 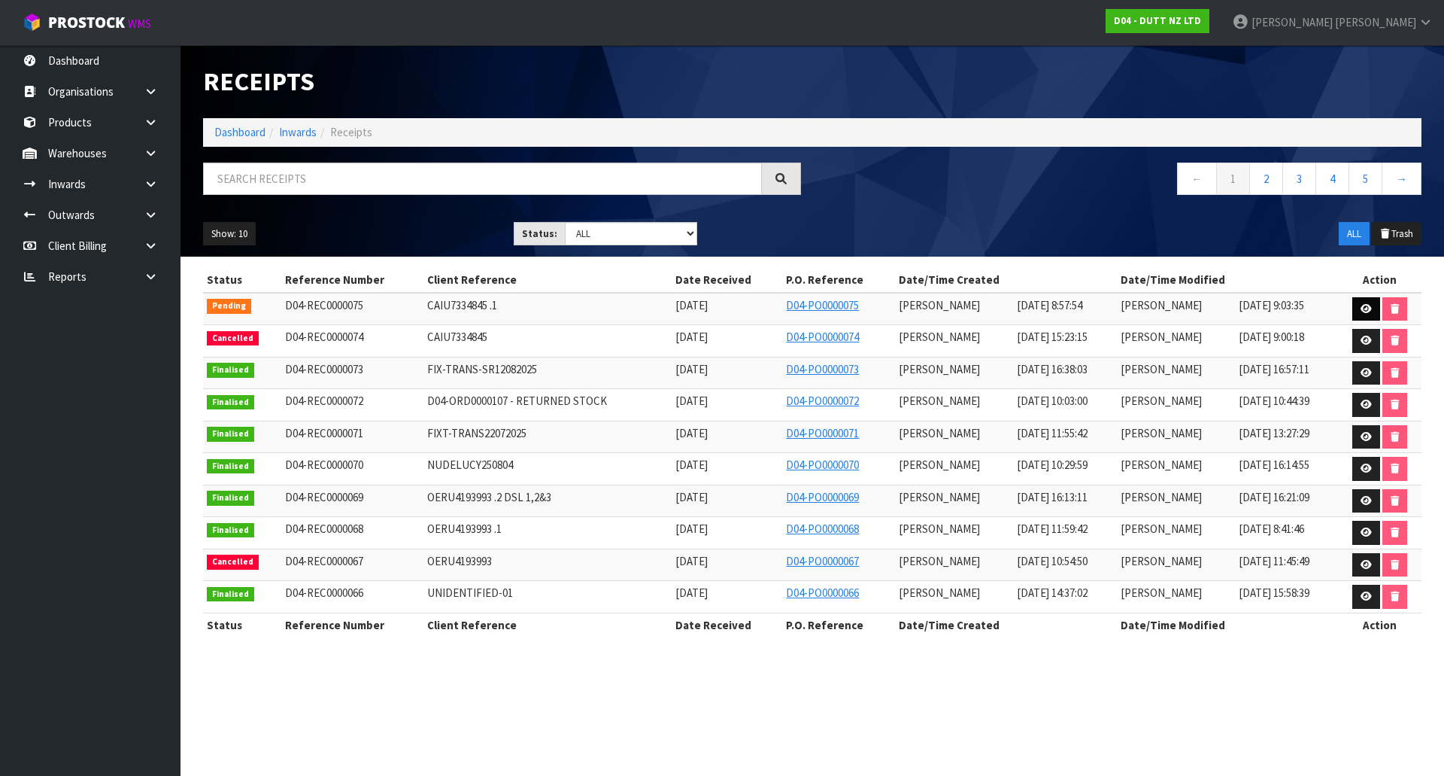 I want to click on span: D04-REC0000075, so click(x=324, y=305).